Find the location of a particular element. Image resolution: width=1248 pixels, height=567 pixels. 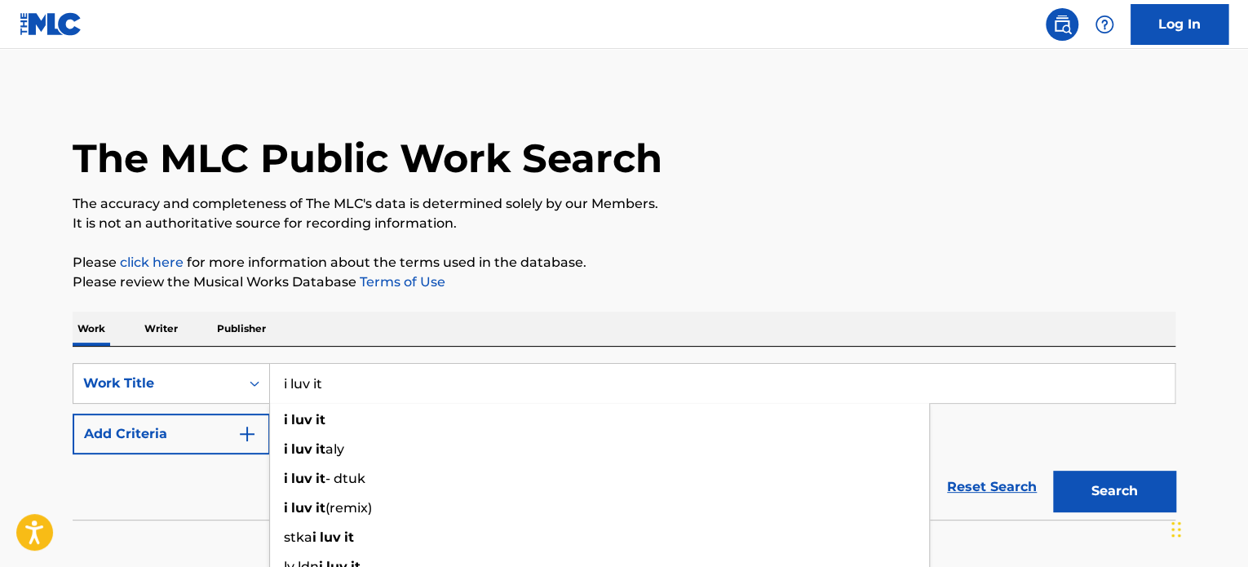

div: Help is located at coordinates (1105, 24).